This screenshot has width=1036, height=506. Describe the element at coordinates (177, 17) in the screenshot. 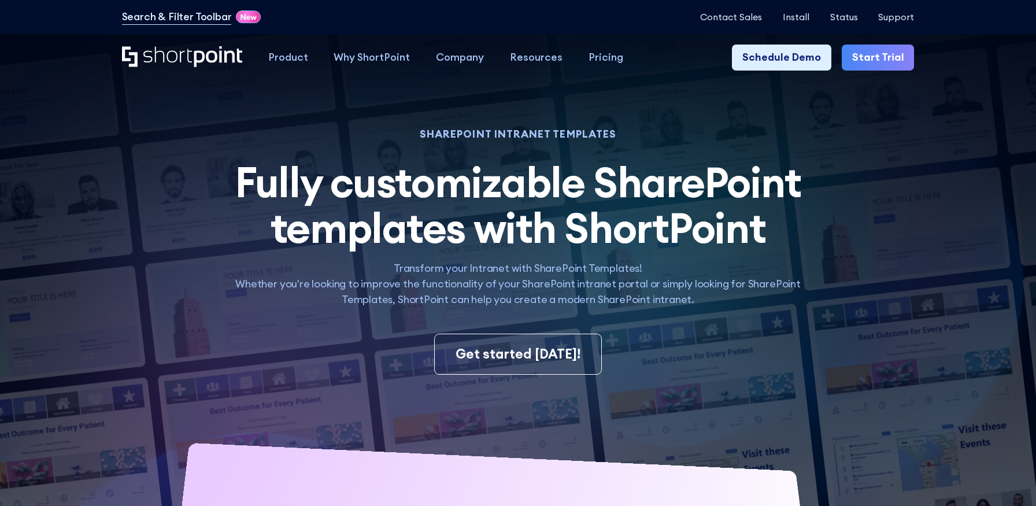

I see `a: Search & Filter Toolbar` at that location.